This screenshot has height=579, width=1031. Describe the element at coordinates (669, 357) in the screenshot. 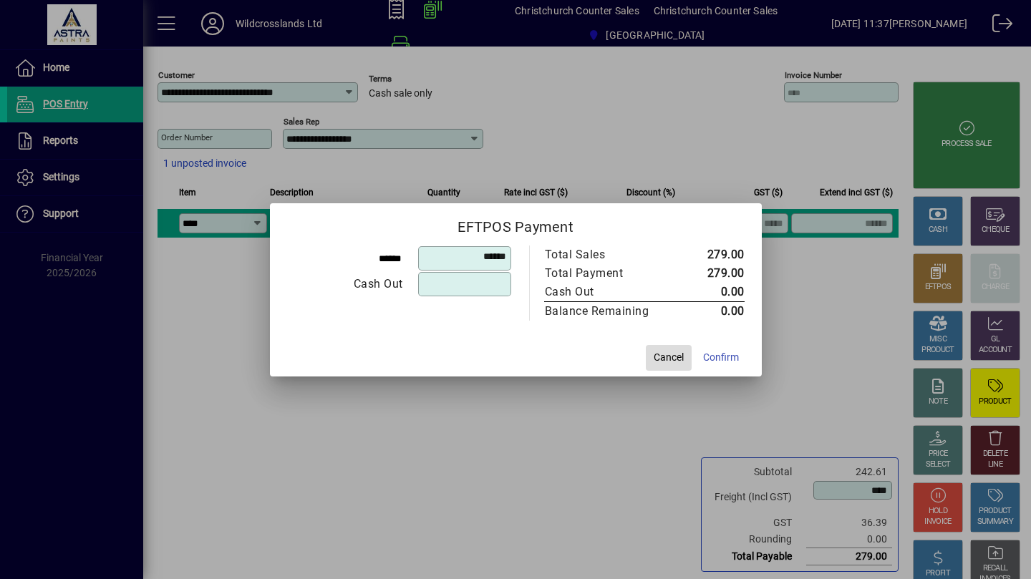

I see `span: Cancel` at that location.